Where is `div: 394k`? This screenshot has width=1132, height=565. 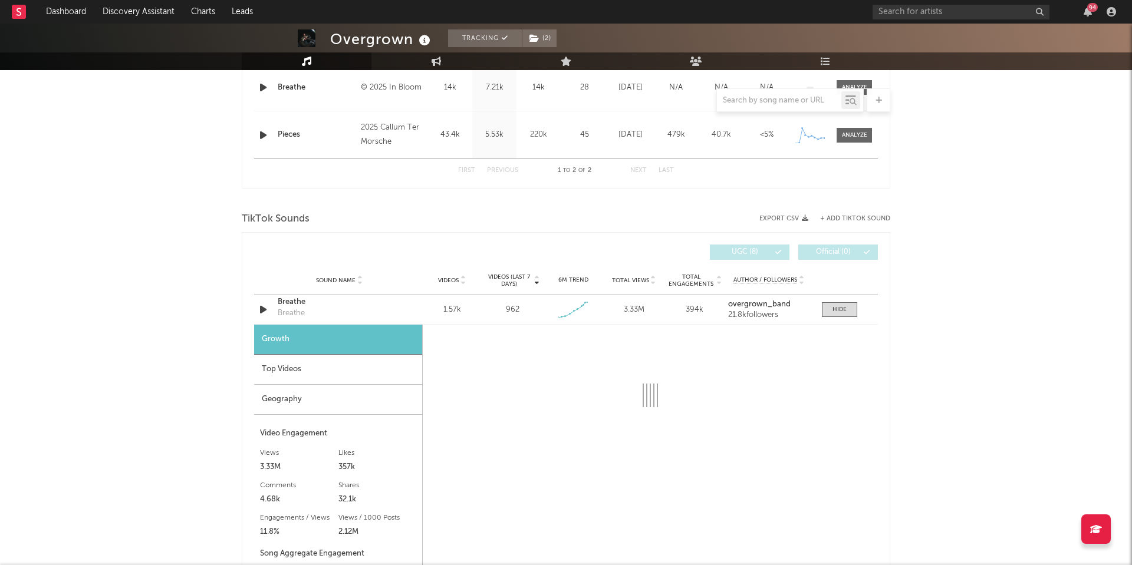
div: 394k is located at coordinates (694, 310).